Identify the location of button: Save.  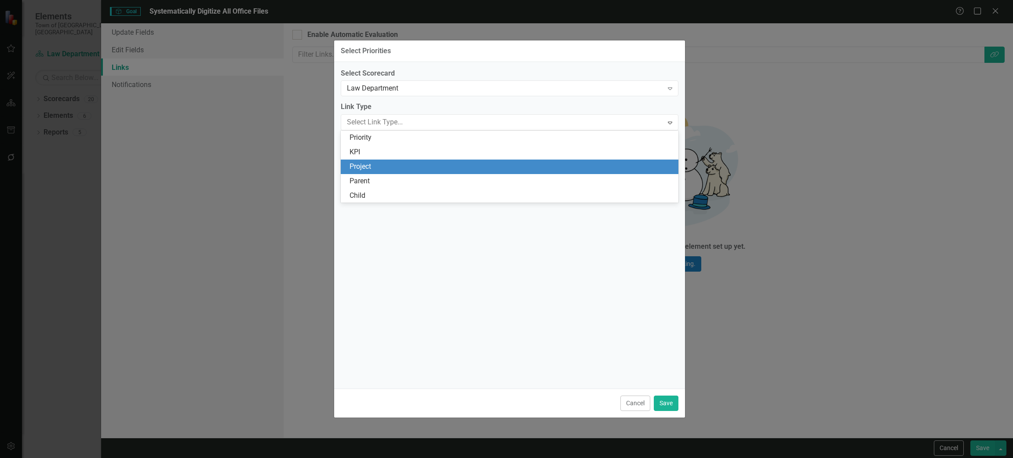
(666, 403).